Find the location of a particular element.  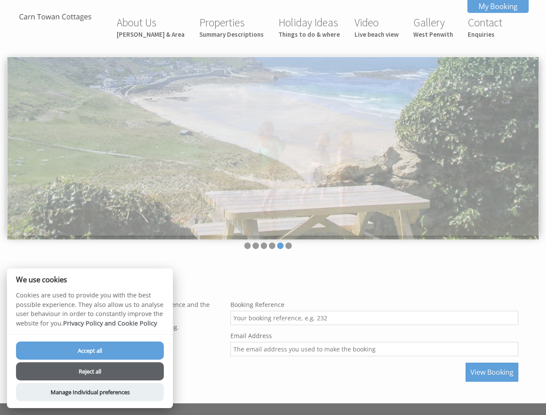

a: Privacy Policy and Cookie Policy is located at coordinates (110, 323).